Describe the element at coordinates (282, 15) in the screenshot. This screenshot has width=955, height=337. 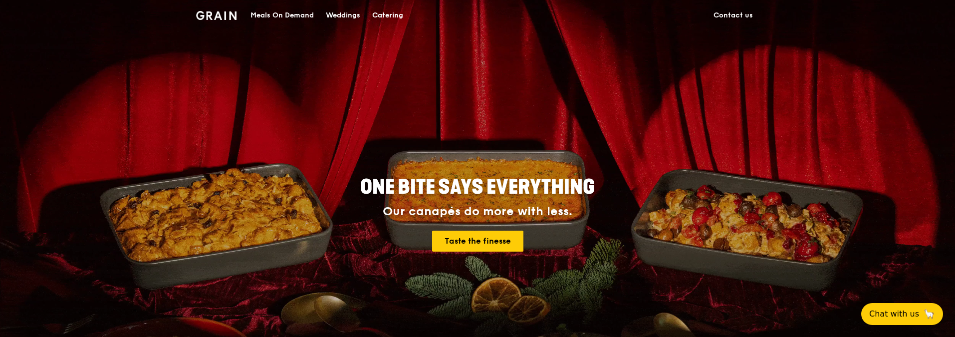
I see `div: Meals On Demand` at that location.